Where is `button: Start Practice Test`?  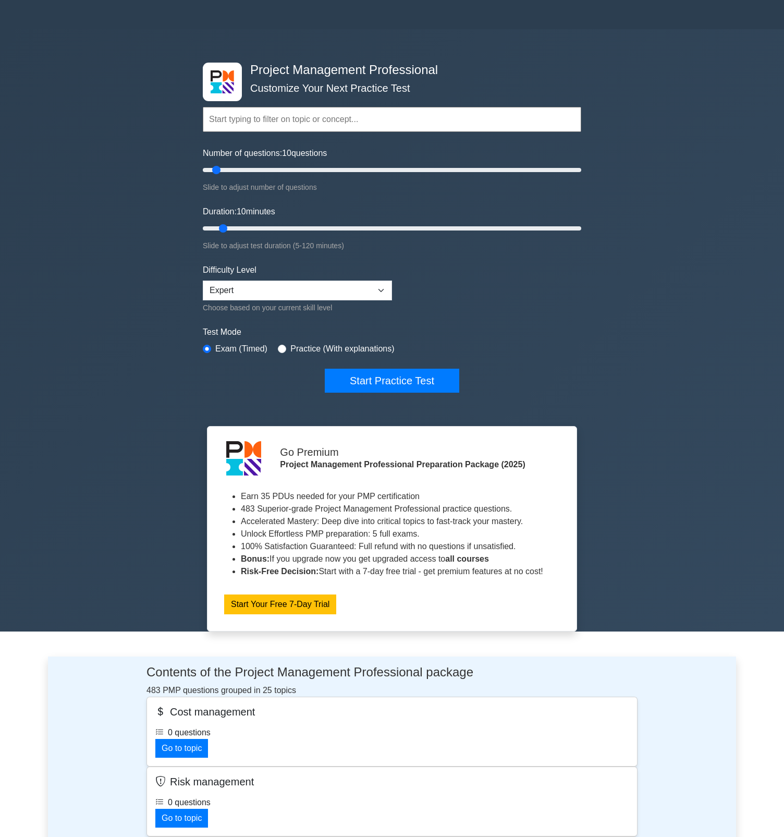
button: Start Practice Test is located at coordinates (392, 381).